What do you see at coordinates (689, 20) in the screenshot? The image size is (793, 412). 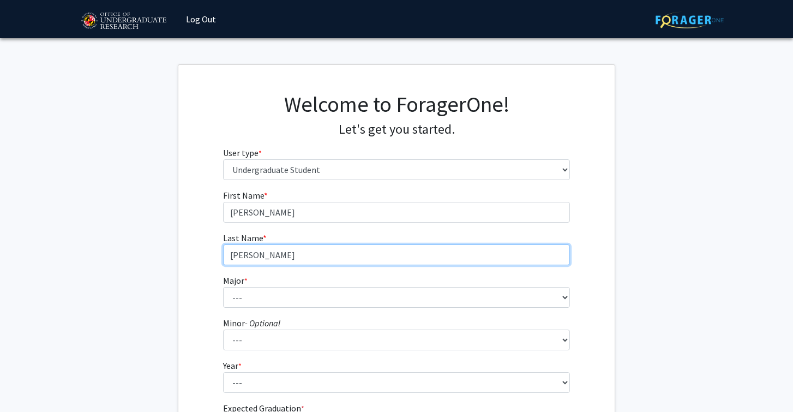 I see `img: ForagerOne Logo` at bounding box center [689, 20].